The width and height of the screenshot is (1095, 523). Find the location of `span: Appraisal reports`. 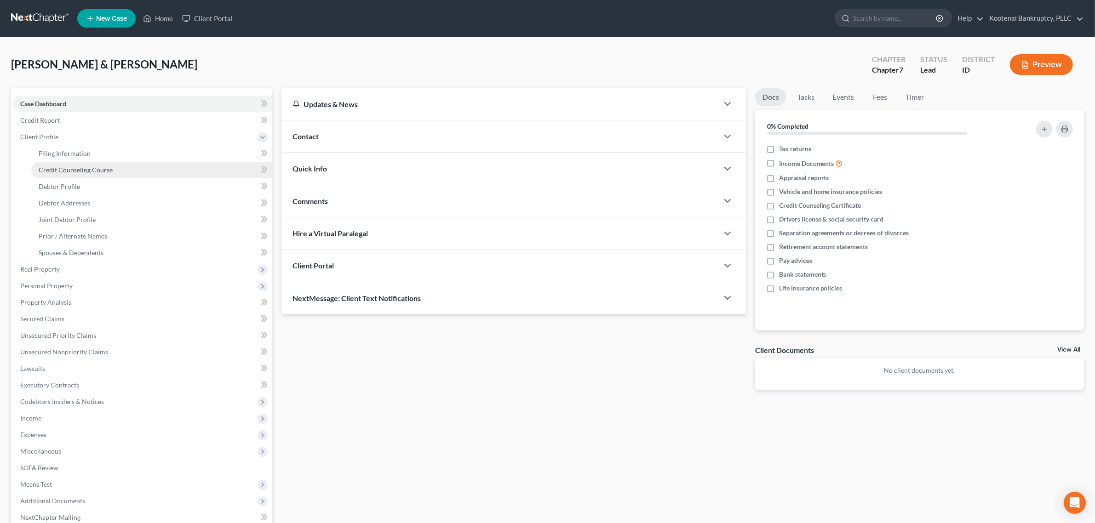

span: Appraisal reports is located at coordinates (804, 178).